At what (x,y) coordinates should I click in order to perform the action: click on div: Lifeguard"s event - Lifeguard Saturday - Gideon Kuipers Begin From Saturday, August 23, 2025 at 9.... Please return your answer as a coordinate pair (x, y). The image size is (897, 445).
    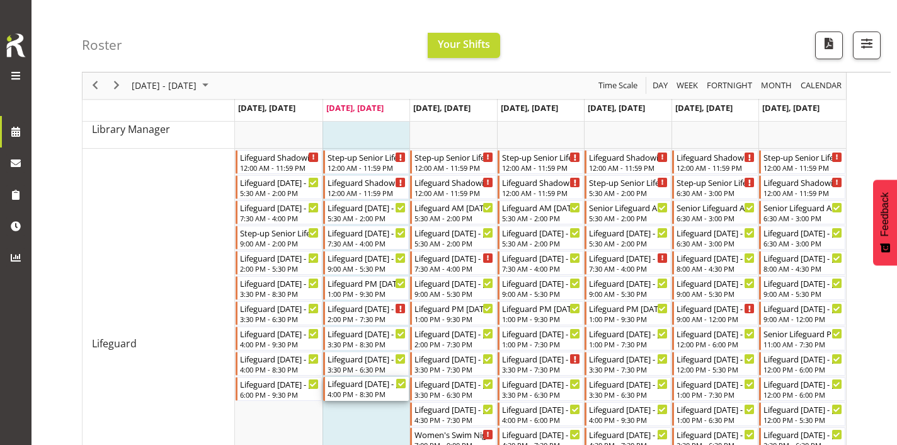
    Looking at the image, I should click on (715, 288).